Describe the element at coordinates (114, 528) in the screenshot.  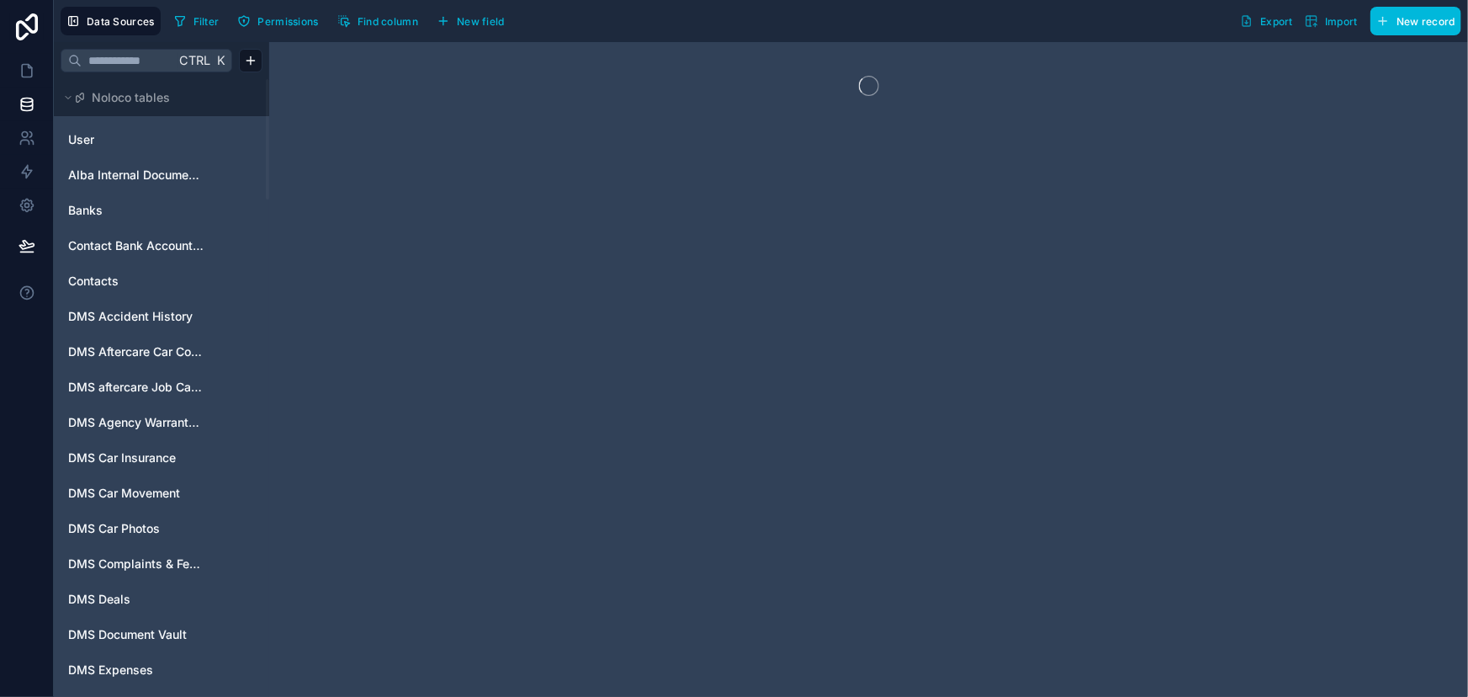
I see `span: DMS Car Photos` at that location.